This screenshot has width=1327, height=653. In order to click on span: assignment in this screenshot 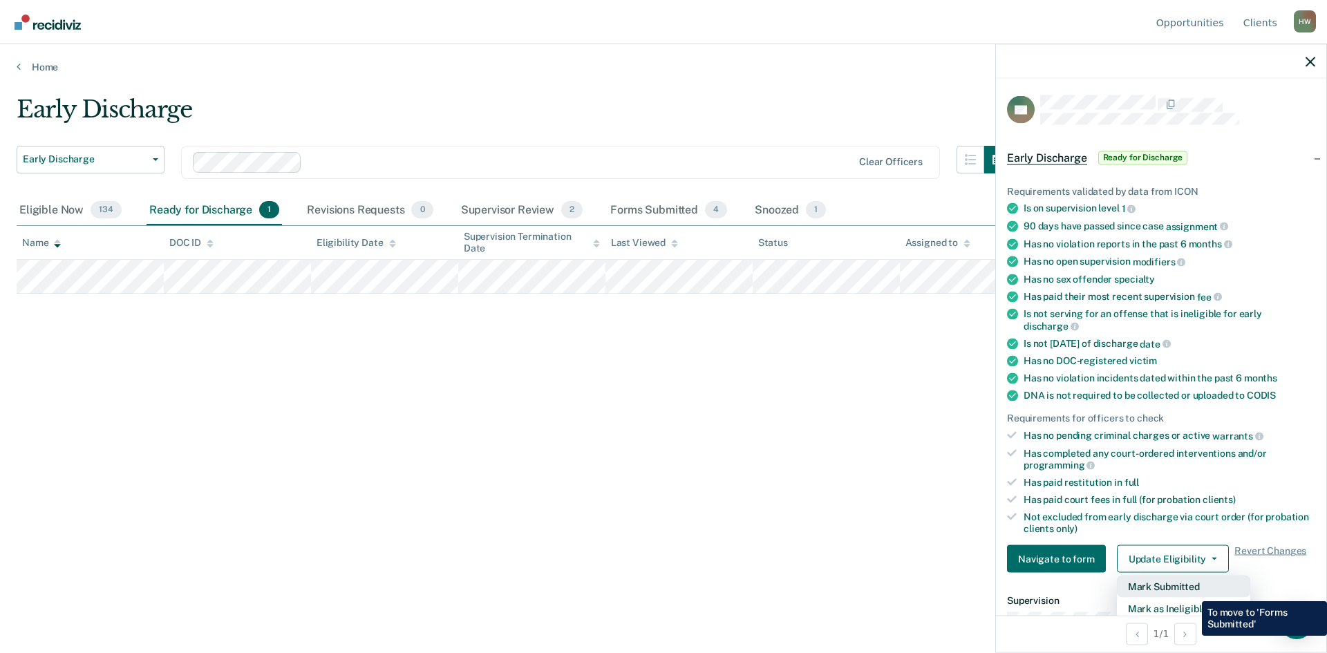, I will do `click(1197, 226)`.